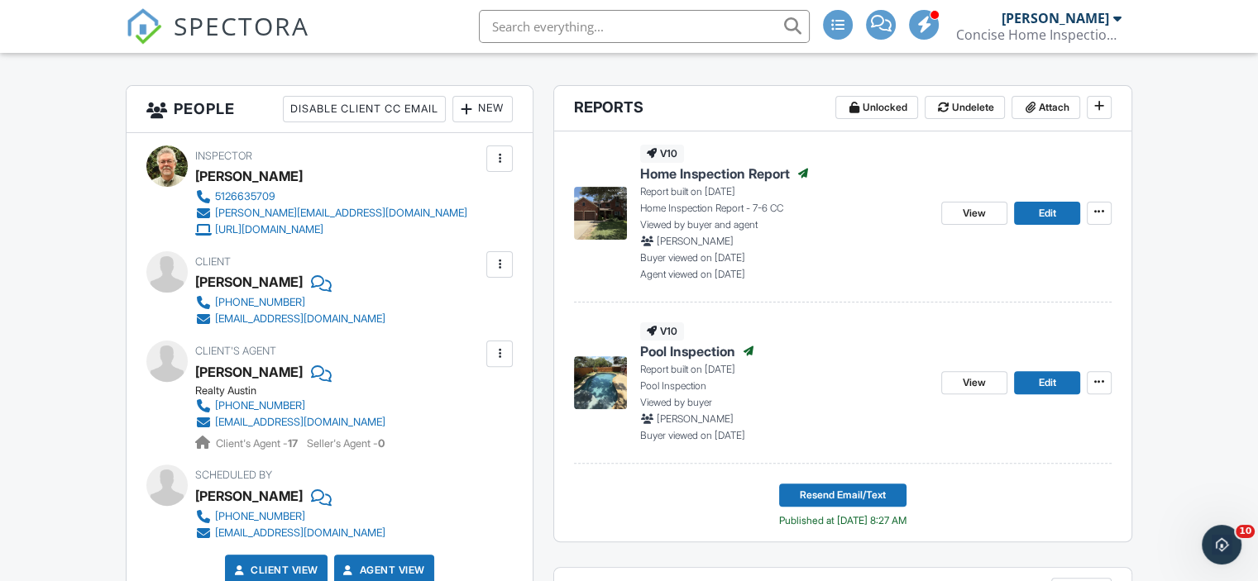 The image size is (1258, 581). Describe the element at coordinates (381, 443) in the screenshot. I see `strong: 0` at that location.